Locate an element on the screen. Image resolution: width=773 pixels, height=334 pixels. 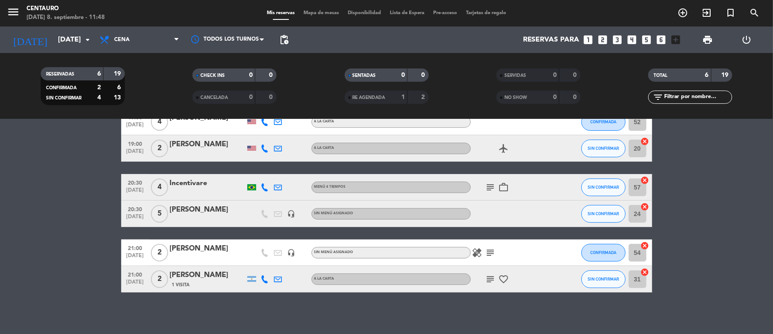
span: print is located at coordinates (707, 40).